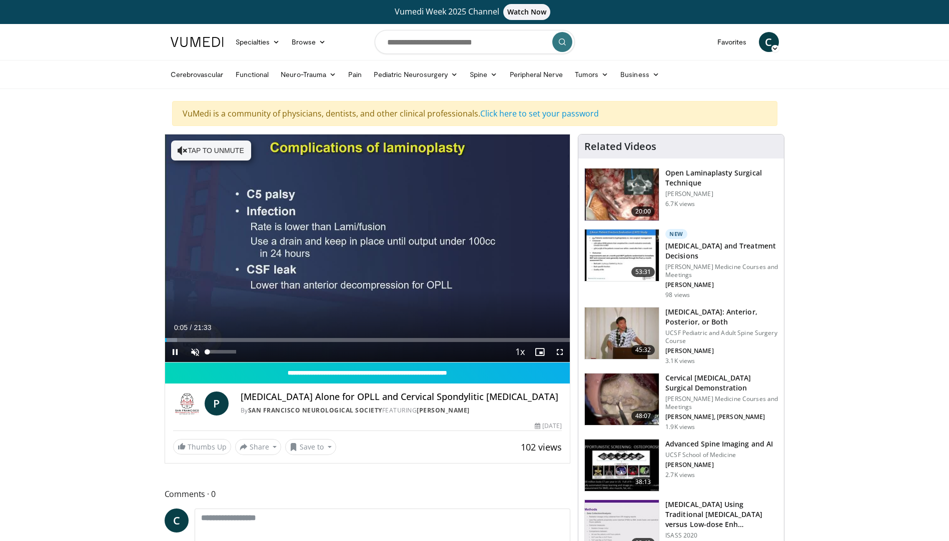 Image resolution: width=949 pixels, height=541 pixels. I want to click on img: San Francisco Neurological Society, so click(187, 404).